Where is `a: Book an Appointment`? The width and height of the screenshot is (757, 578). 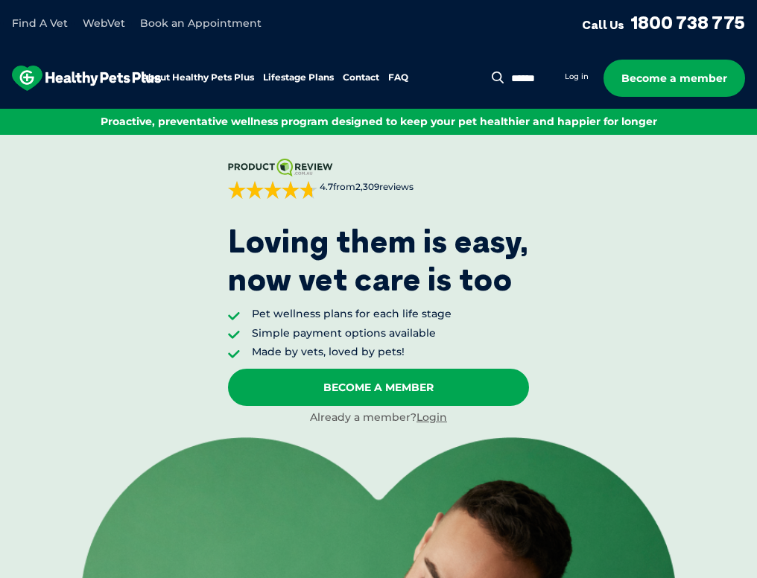 a: Book an Appointment is located at coordinates (200, 23).